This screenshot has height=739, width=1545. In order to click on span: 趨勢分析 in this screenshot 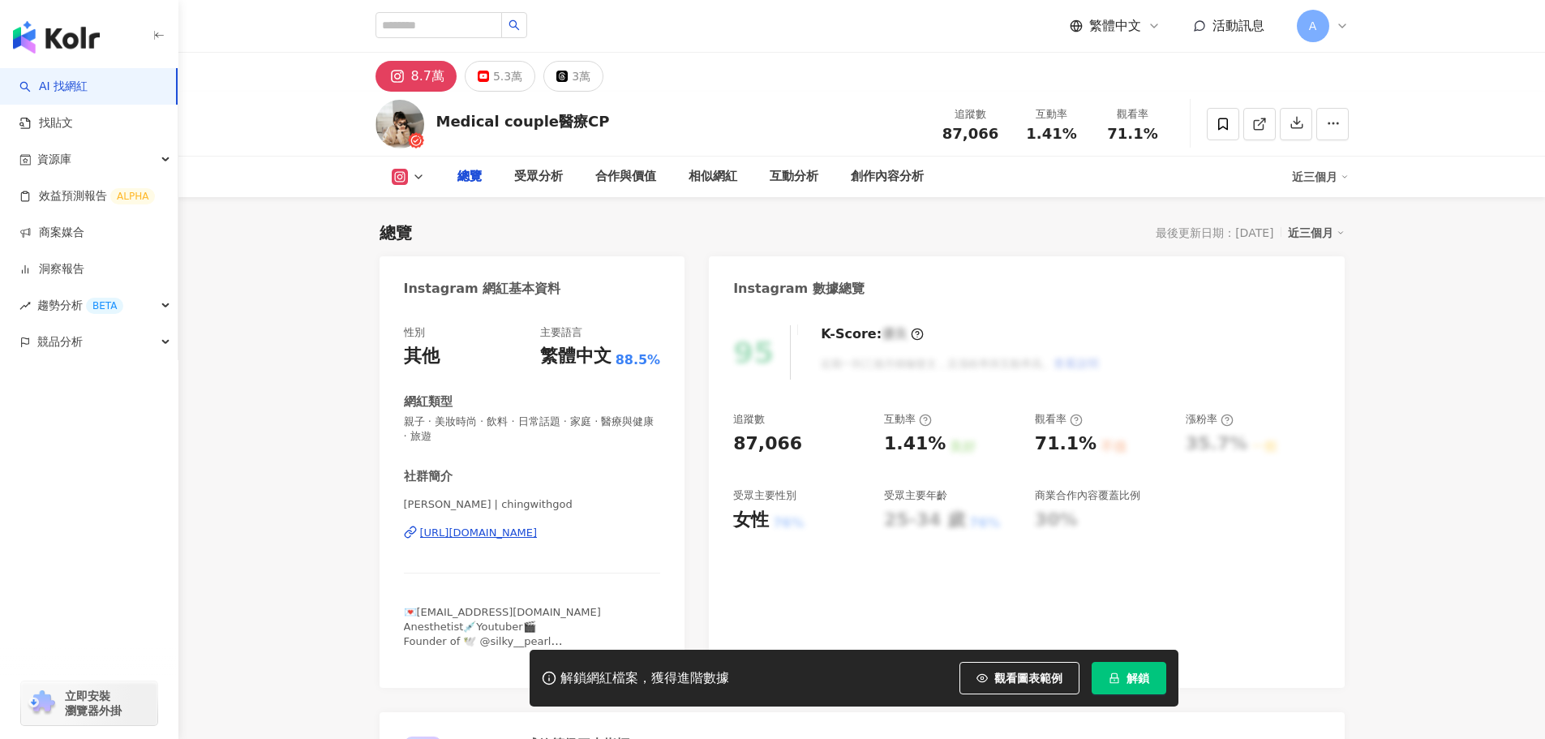, I will do `click(80, 305)`.